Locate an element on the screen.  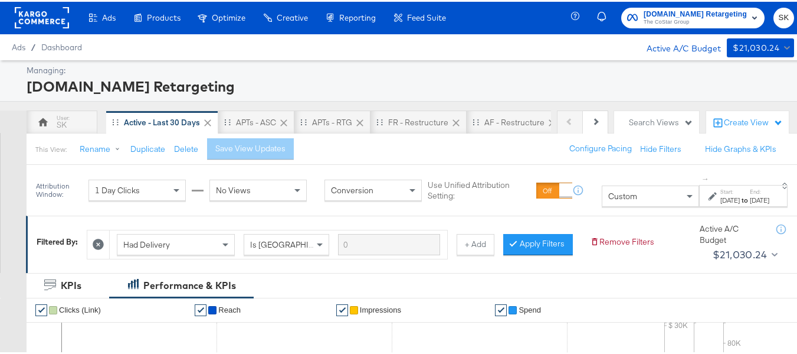
button: Hide Graphs & KPIs is located at coordinates (741, 147).